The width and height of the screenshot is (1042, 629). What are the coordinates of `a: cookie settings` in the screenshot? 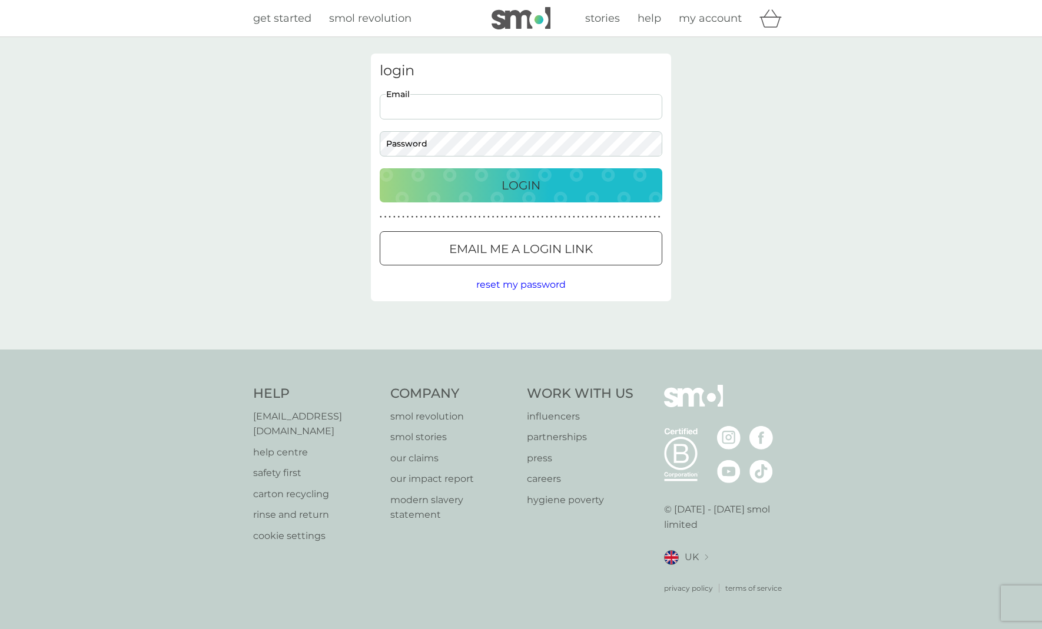 It's located at (315, 536).